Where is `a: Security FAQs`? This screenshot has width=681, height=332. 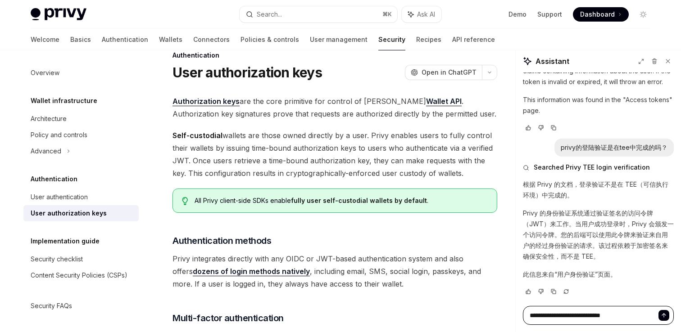
a: Security FAQs is located at coordinates (81, 306).